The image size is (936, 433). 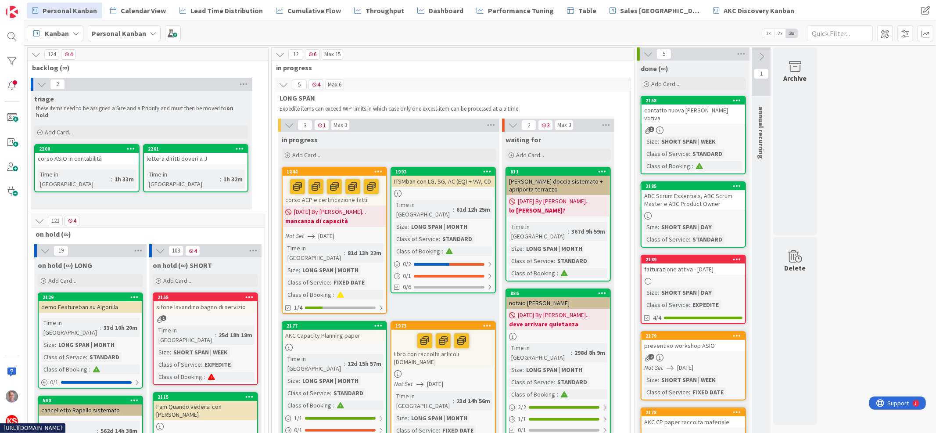 I want to click on span: Lead Time Distribution, so click(x=226, y=11).